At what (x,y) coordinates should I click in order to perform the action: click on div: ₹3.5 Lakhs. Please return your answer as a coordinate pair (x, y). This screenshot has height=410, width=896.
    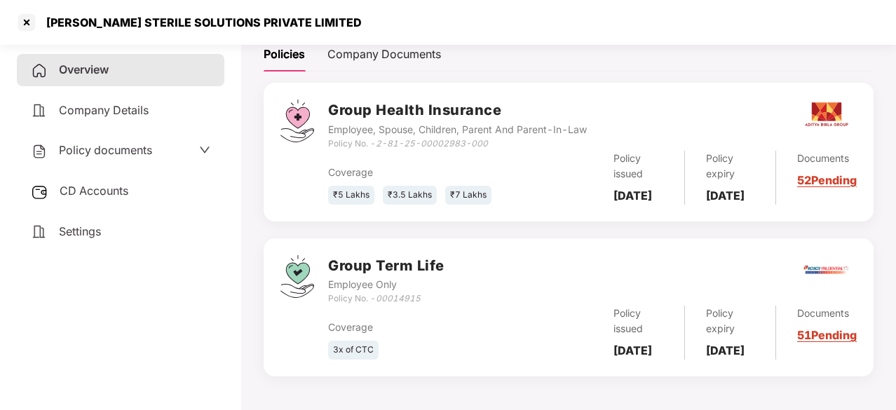
    Looking at the image, I should click on (409, 195).